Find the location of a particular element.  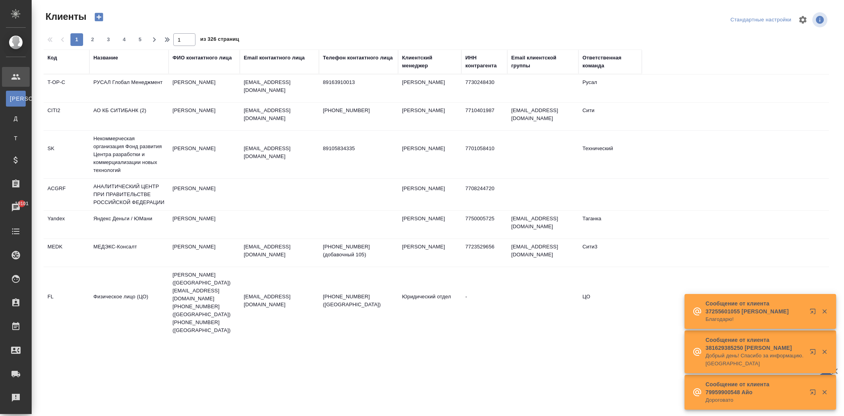

span: 3 is located at coordinates (108, 40).